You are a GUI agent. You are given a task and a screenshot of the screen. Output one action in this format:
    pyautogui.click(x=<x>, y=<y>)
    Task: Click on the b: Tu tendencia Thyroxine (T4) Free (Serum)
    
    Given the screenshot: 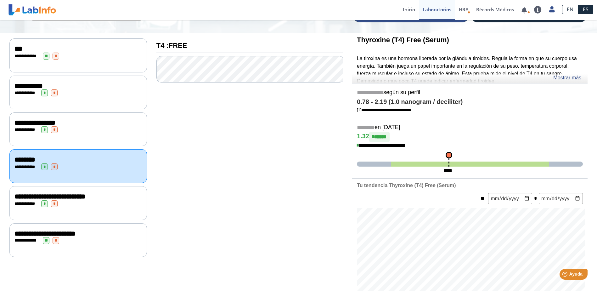 What is the action you would take?
    pyautogui.click(x=406, y=185)
    